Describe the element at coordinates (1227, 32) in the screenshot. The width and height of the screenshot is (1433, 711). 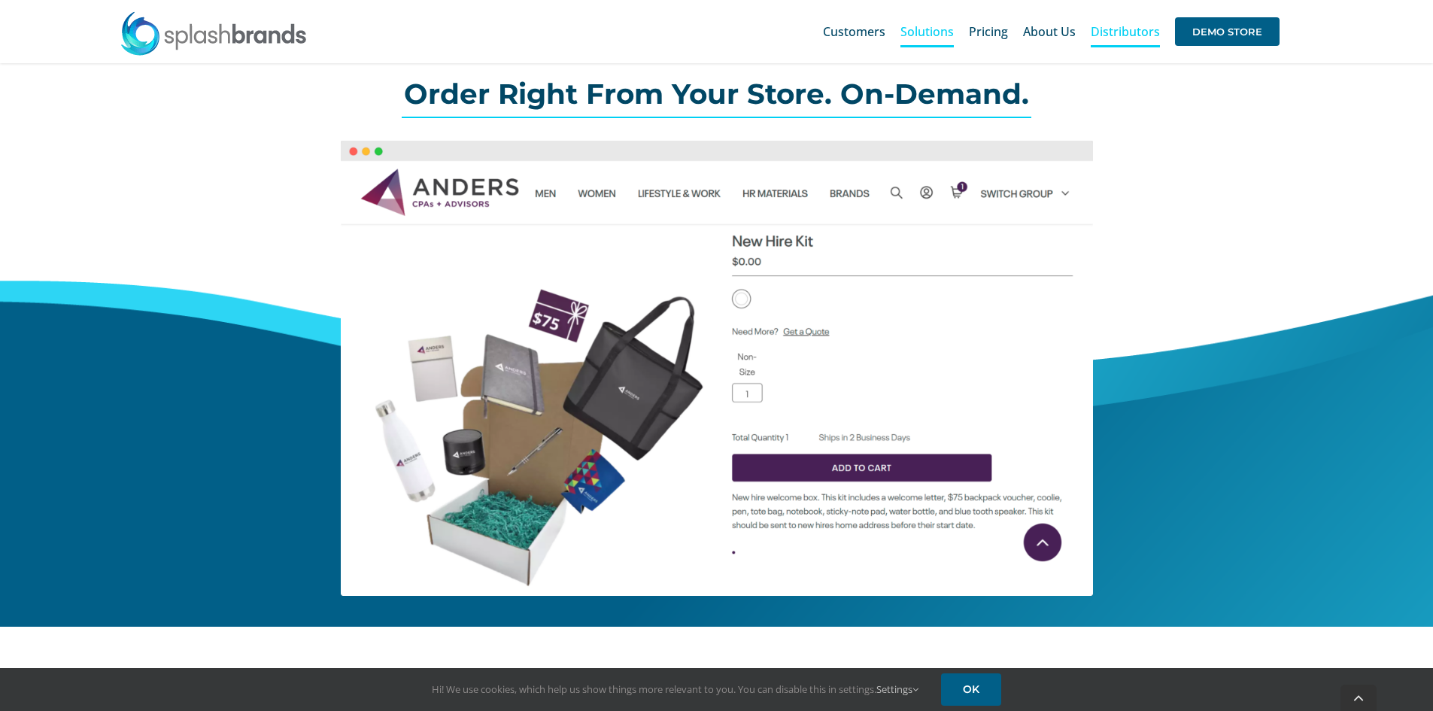
I see `span: DEMO STORE` at that location.